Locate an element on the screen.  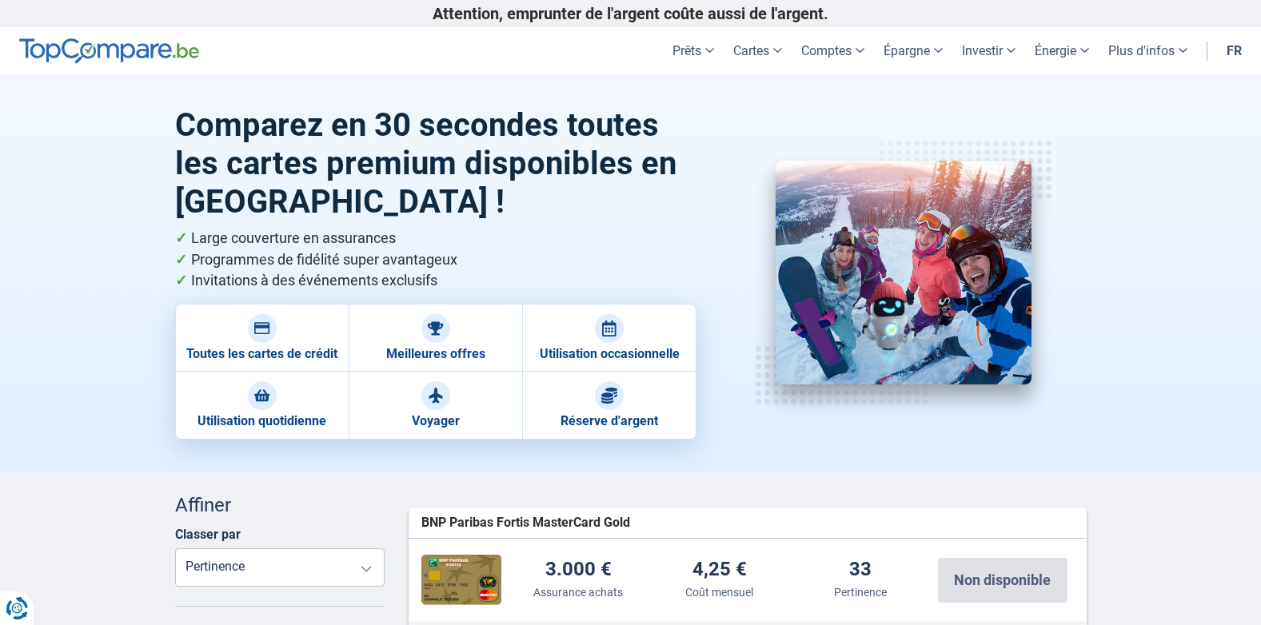
li: Large couverture en assurances is located at coordinates (436, 238).